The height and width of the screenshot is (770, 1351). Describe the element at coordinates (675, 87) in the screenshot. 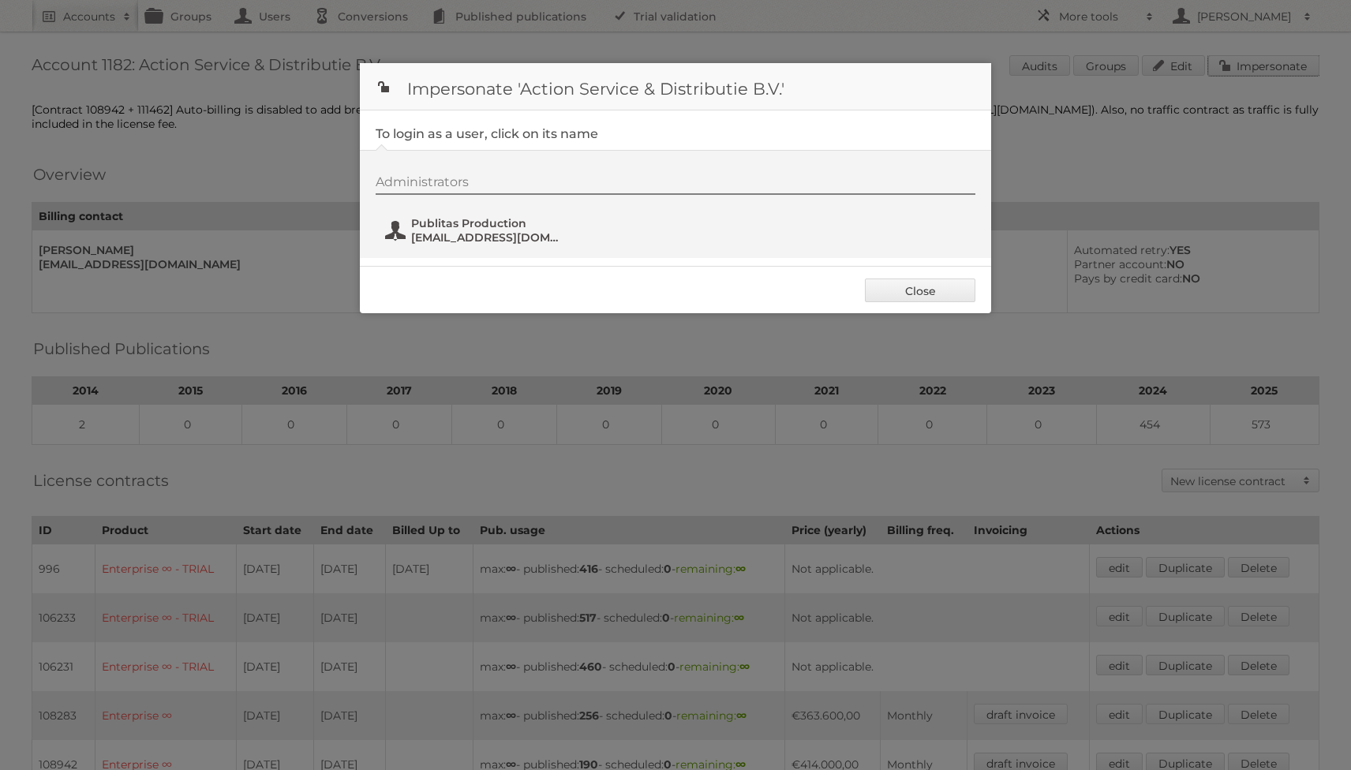

I see `h1: Impersonate 'Action Service & Distributie B.V.'` at that location.